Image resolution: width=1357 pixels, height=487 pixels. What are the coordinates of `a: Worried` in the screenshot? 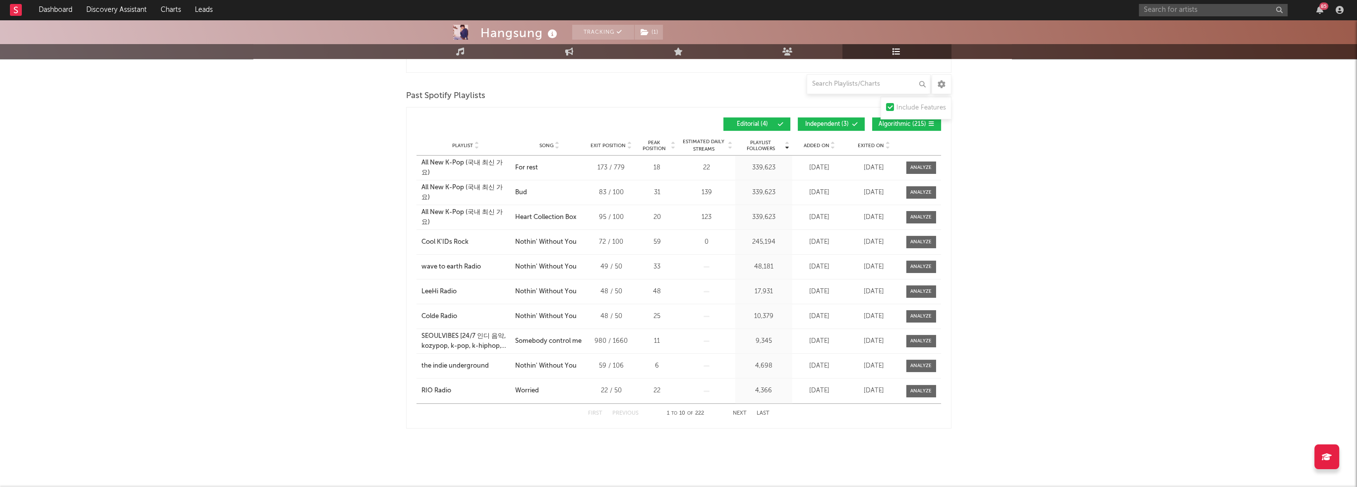 It's located at (549, 391).